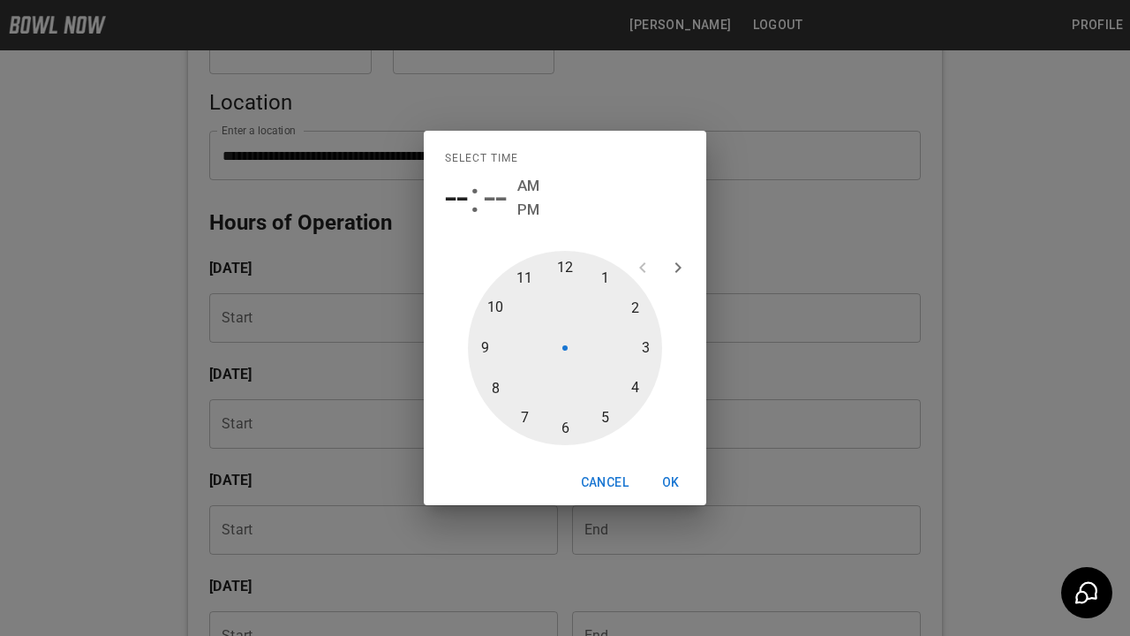 This screenshot has width=1130, height=636. What do you see at coordinates (678, 267) in the screenshot?
I see `button: open next view` at bounding box center [678, 267].